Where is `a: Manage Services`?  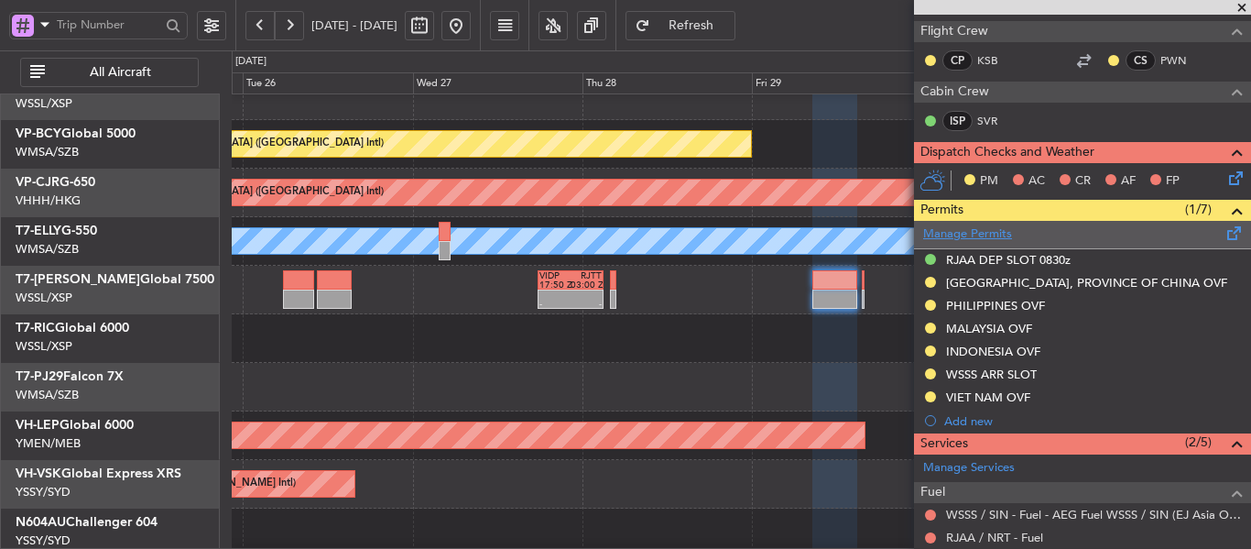 a: Manage Services is located at coordinates (969, 468).